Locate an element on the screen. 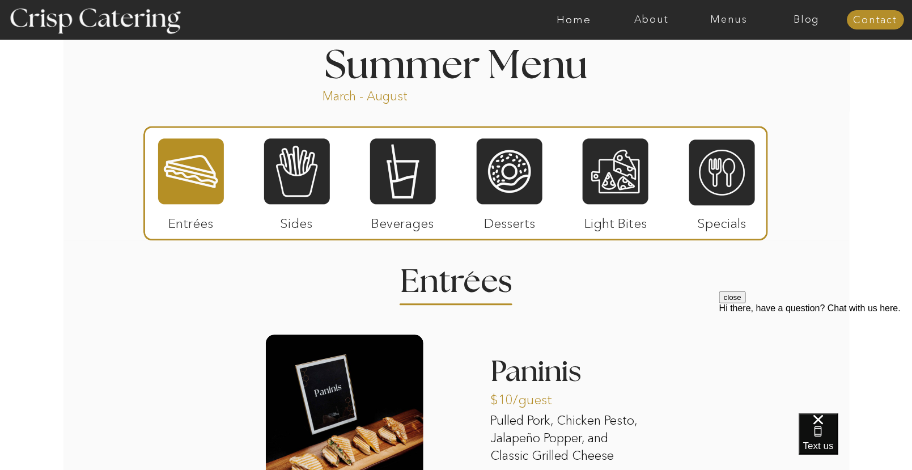  a: Contact is located at coordinates (875, 20).